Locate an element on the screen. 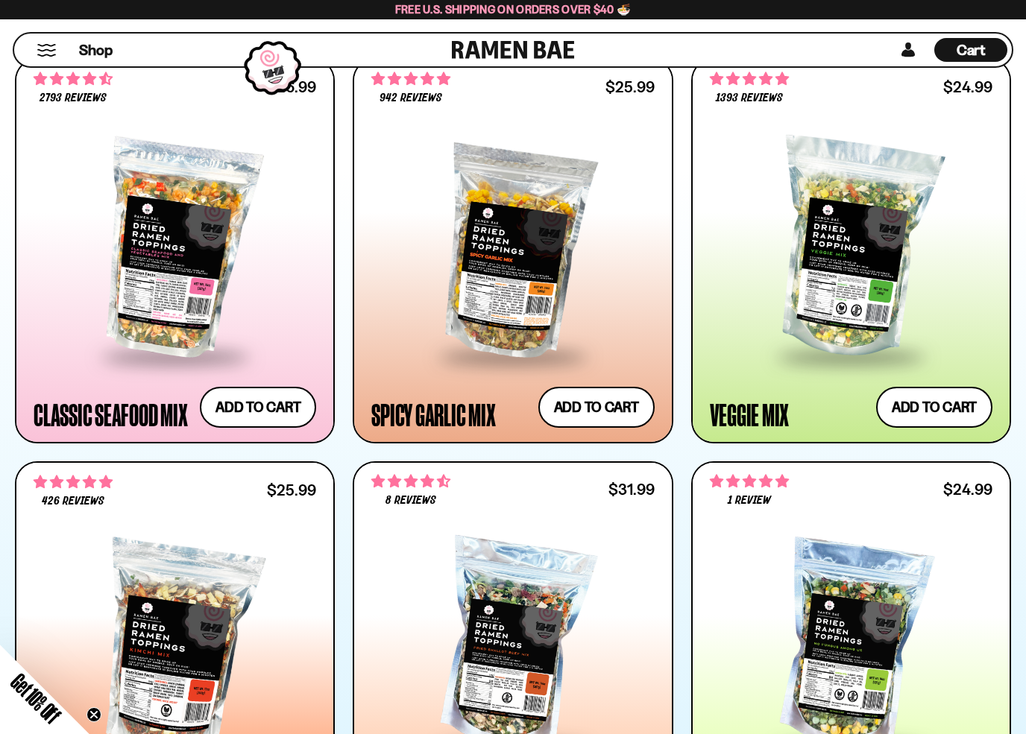 The image size is (1026, 734). button: Mobile Menu Trigger is located at coordinates (46, 50).